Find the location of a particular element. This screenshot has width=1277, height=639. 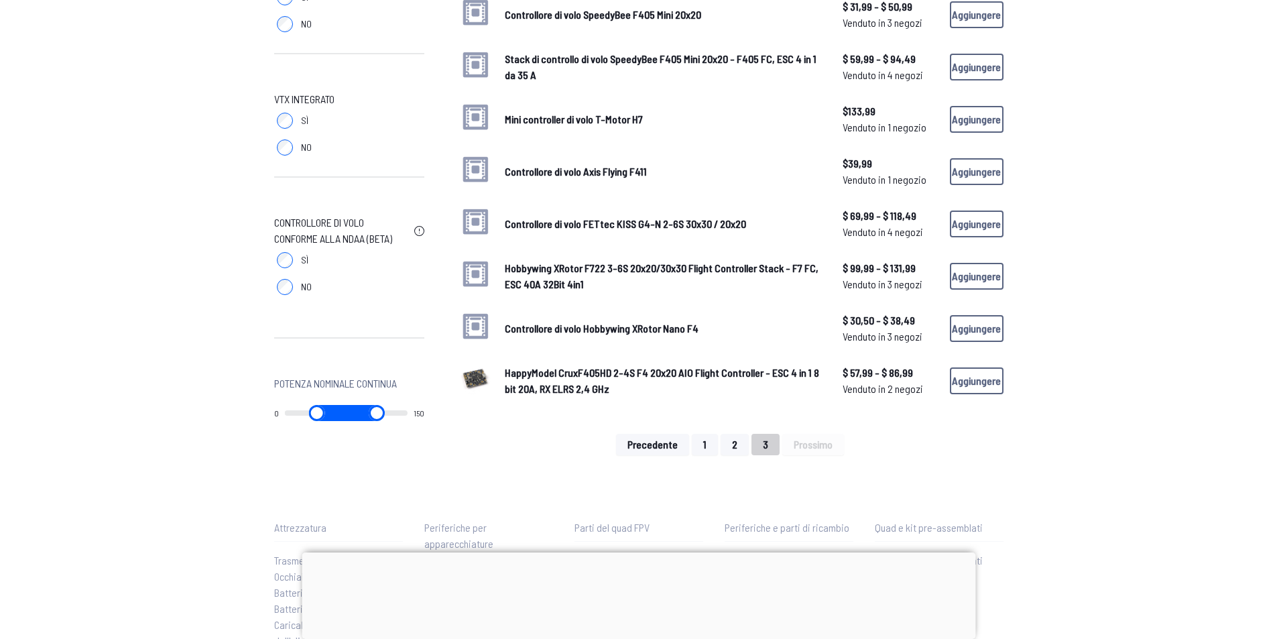

a: Trasmettitori e moduli radio is located at coordinates (338, 560).